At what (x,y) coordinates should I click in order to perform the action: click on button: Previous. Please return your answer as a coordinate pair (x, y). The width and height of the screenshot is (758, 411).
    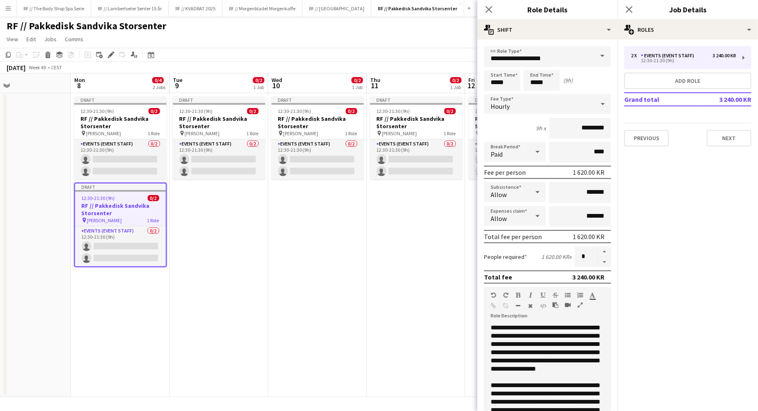
    Looking at the image, I should click on (646, 138).